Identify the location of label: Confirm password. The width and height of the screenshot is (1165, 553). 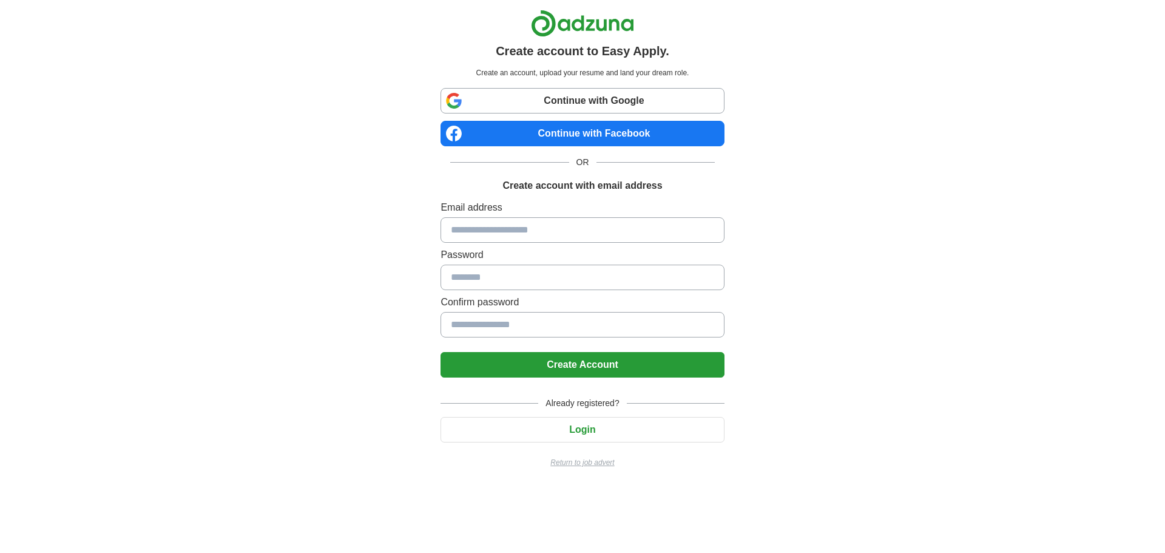
(582, 302).